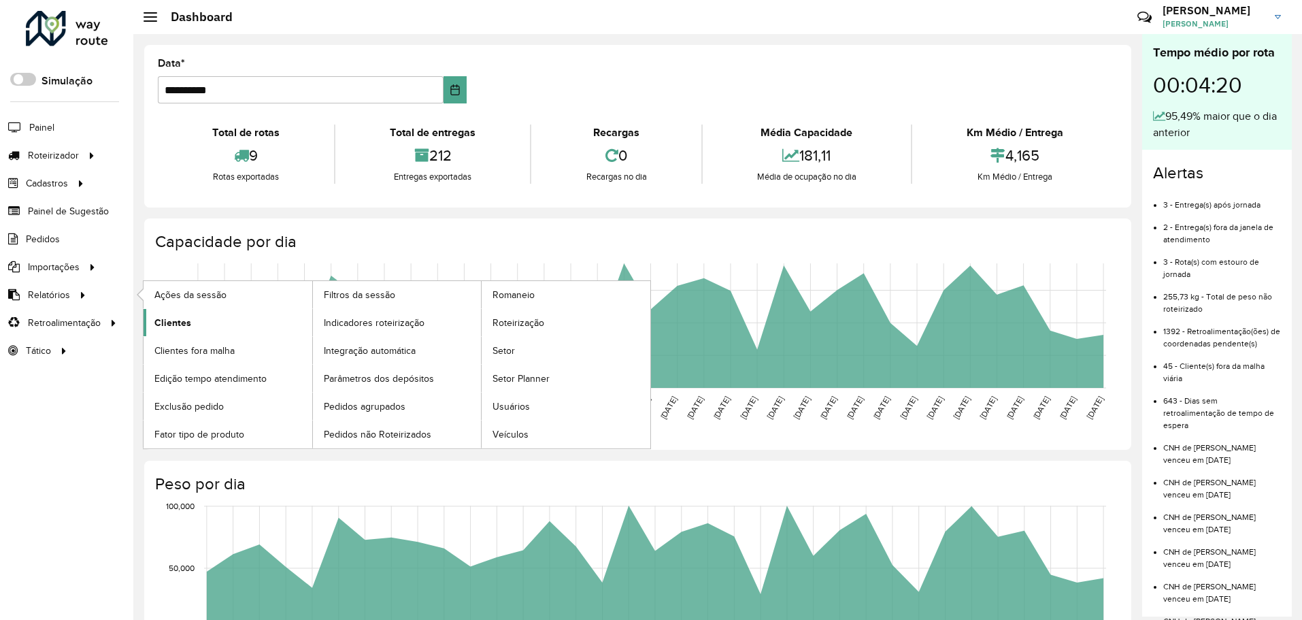  Describe the element at coordinates (616, 177) in the screenshot. I see `div: Recargas no dia` at that location.